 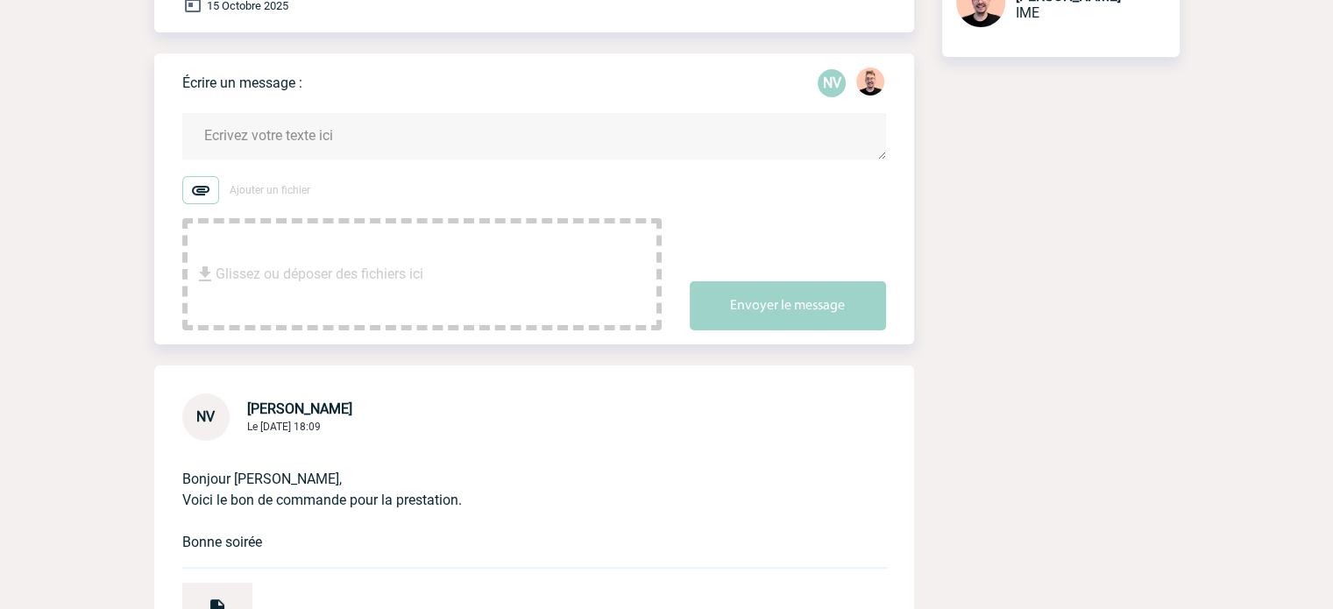 I want to click on p: NV, so click(x=832, y=83).